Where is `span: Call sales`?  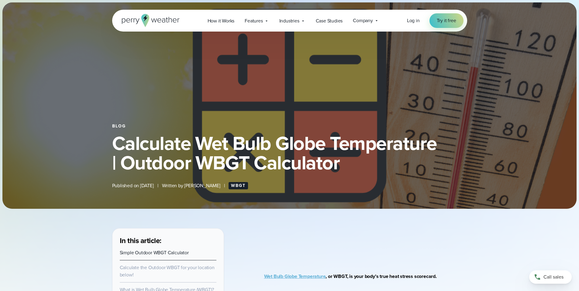
span: Call sales is located at coordinates (553, 277).